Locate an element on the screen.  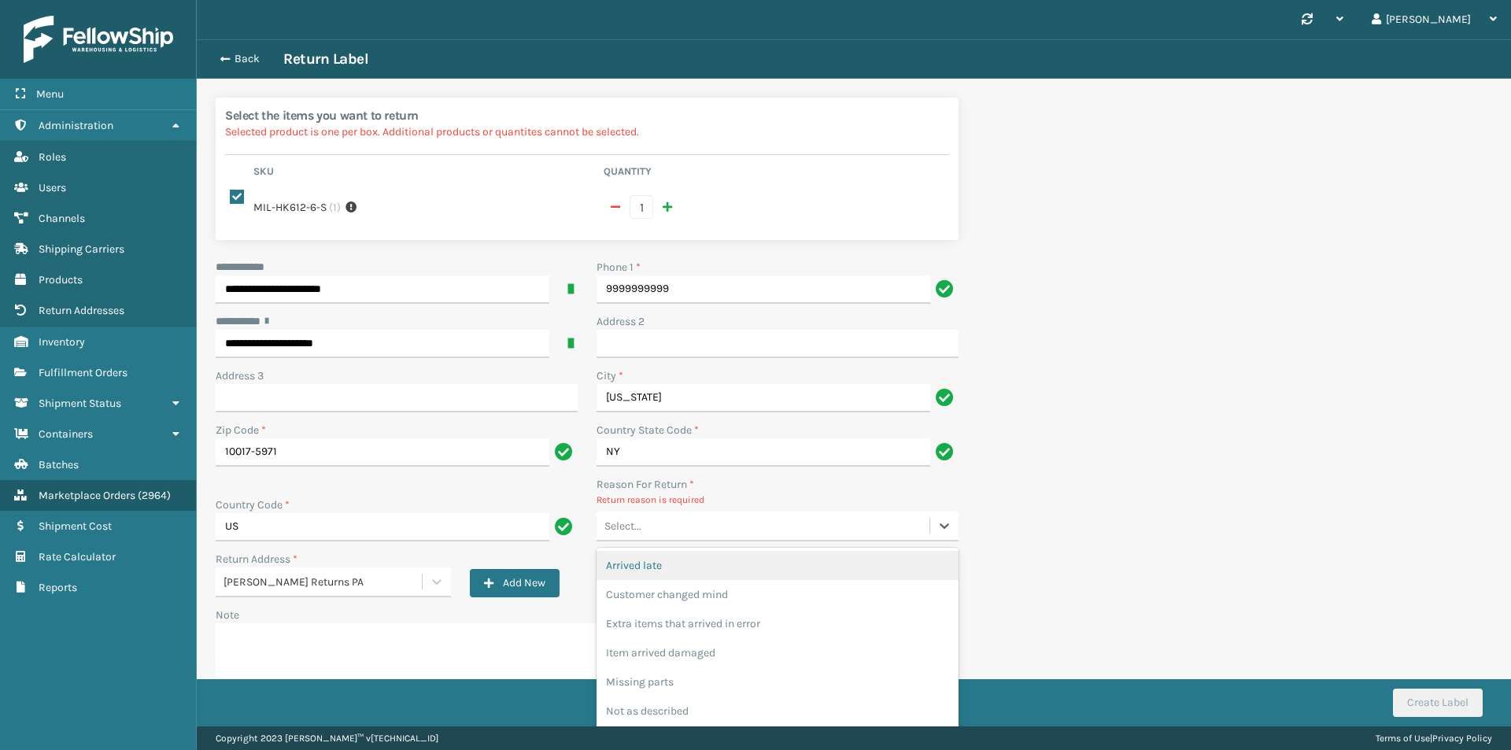
label: Address 2 is located at coordinates (620, 321).